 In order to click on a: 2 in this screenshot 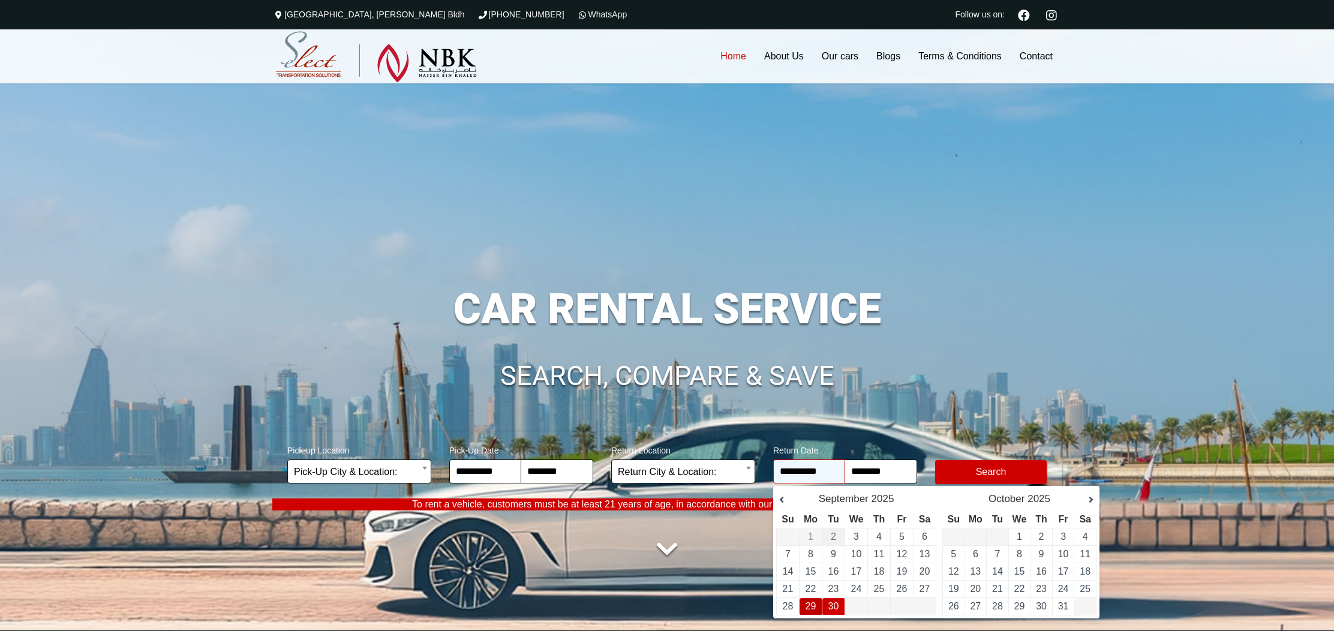, I will do `click(1042, 536)`.